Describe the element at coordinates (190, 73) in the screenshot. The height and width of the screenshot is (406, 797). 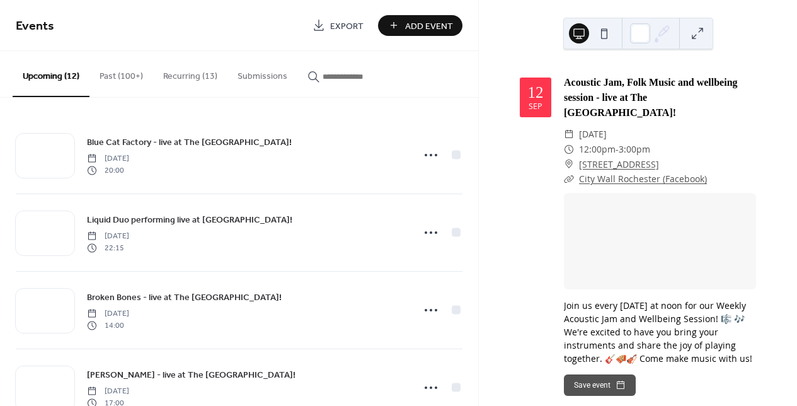
I see `button: Recurring (13)` at that location.